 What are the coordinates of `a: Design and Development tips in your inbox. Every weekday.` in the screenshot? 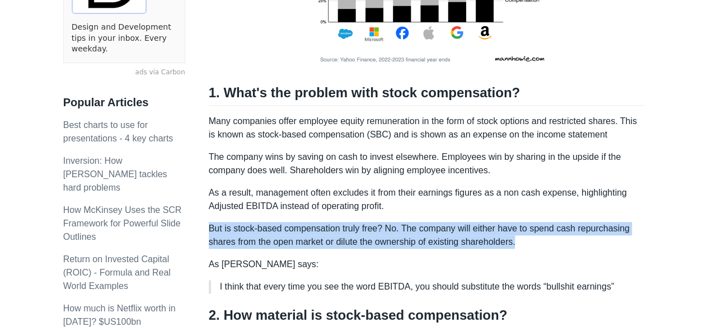 It's located at (124, 38).